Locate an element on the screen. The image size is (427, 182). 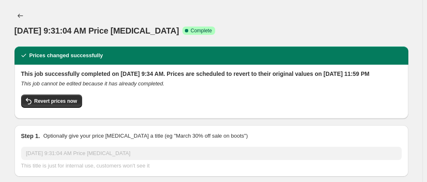
span: Revert prices now is located at coordinates (56, 101).